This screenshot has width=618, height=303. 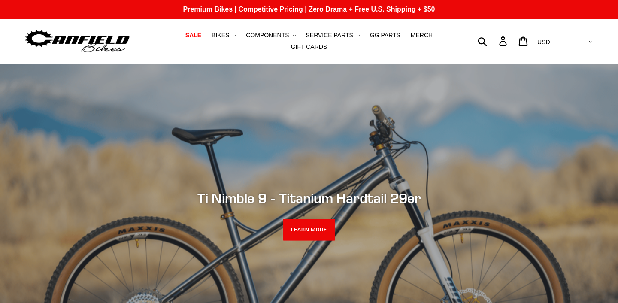 I want to click on button: COMPONENTS, so click(x=270, y=35).